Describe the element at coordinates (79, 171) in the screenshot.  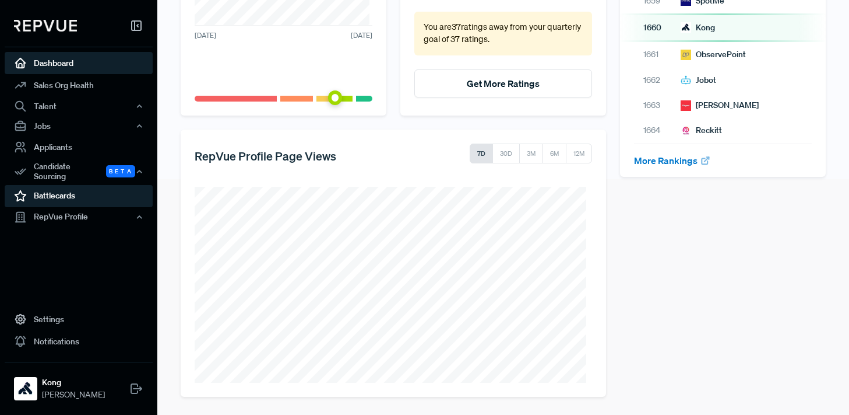
I see `button: Candidate Sourcing Beta` at that location.